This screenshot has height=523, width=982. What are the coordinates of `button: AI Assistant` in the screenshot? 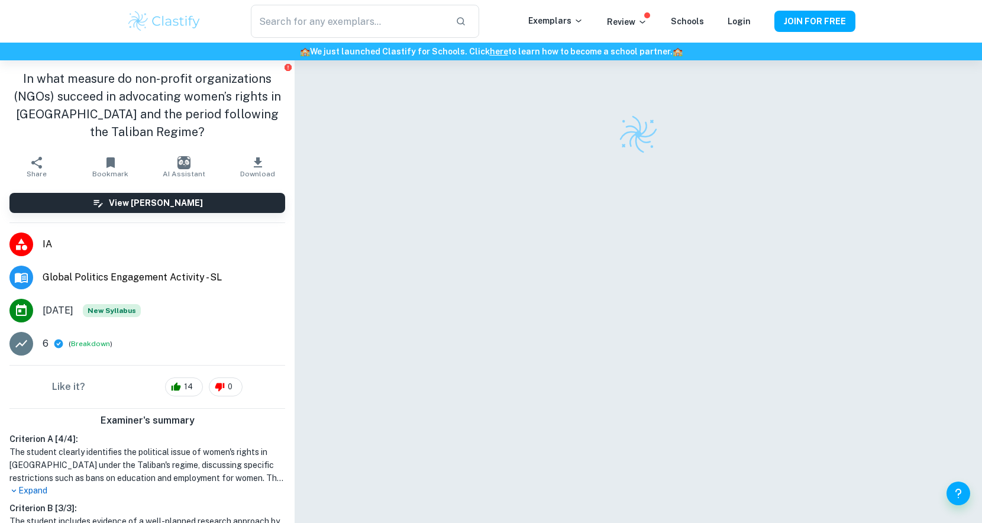 It's located at (184, 167).